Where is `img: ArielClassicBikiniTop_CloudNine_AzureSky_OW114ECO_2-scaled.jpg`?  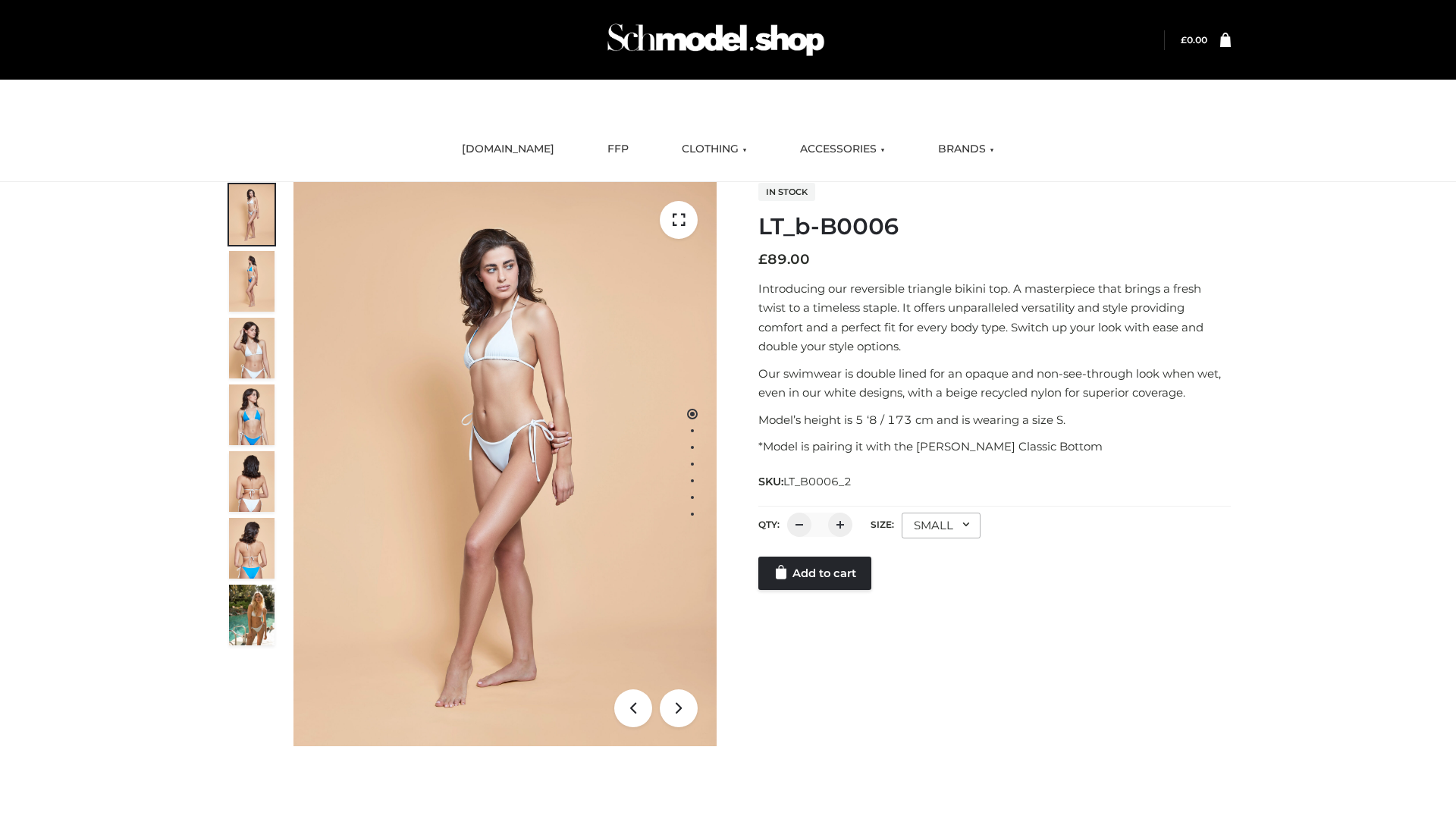 img: ArielClassicBikiniTop_CloudNine_AzureSky_OW114ECO_2-scaled.jpg is located at coordinates (252, 281).